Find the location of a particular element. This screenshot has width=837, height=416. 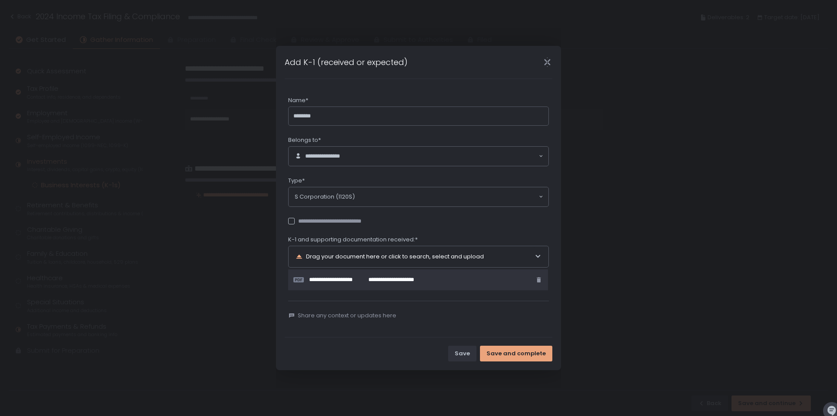

button: Save and complete is located at coordinates (516, 353).